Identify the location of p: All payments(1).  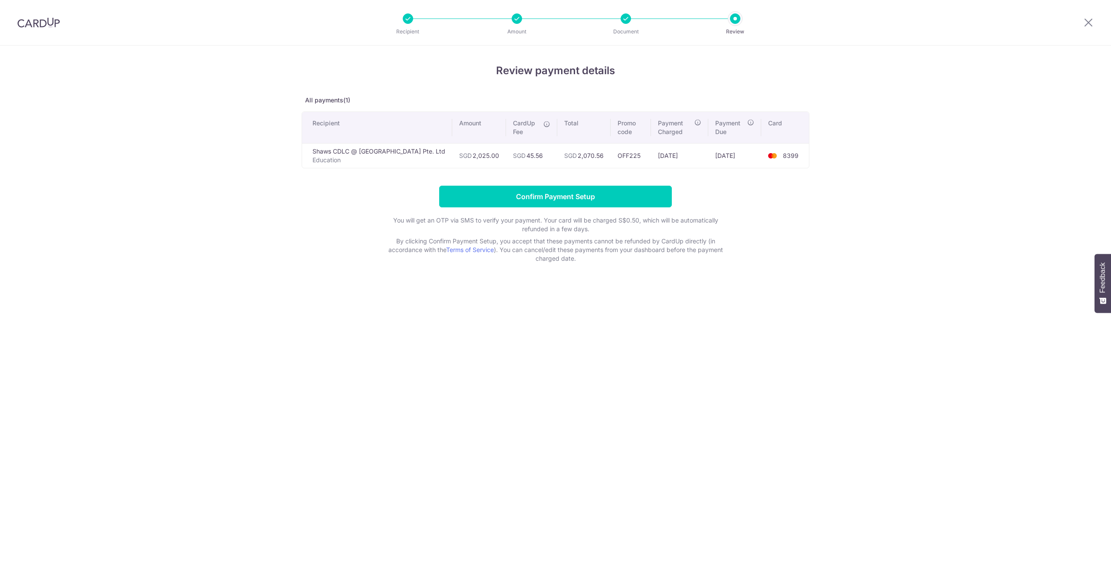
(555, 100).